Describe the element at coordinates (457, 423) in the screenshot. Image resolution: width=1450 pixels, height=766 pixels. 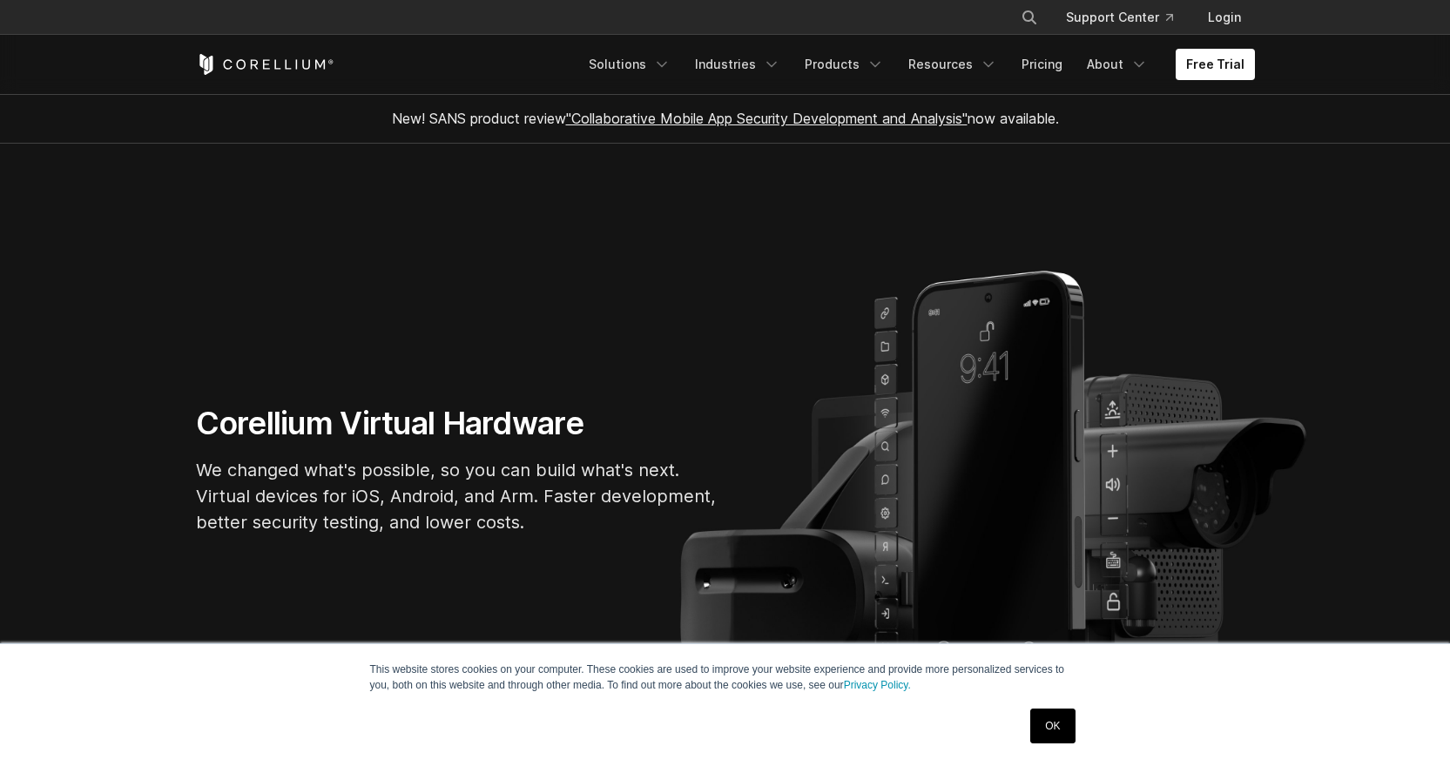
I see `h1: Corellium Virtual Hardware` at that location.